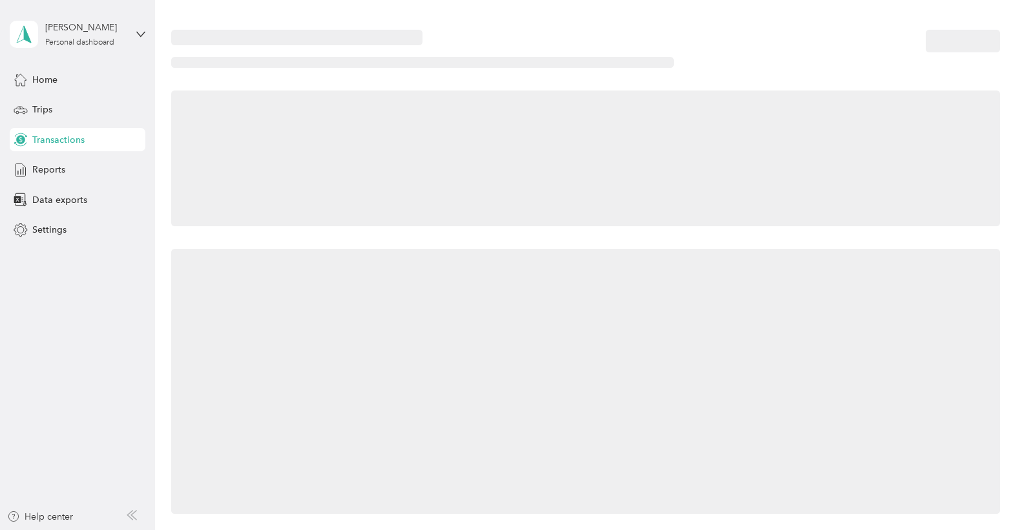 The width and height of the screenshot is (1022, 530). I want to click on span: Data exports, so click(59, 200).